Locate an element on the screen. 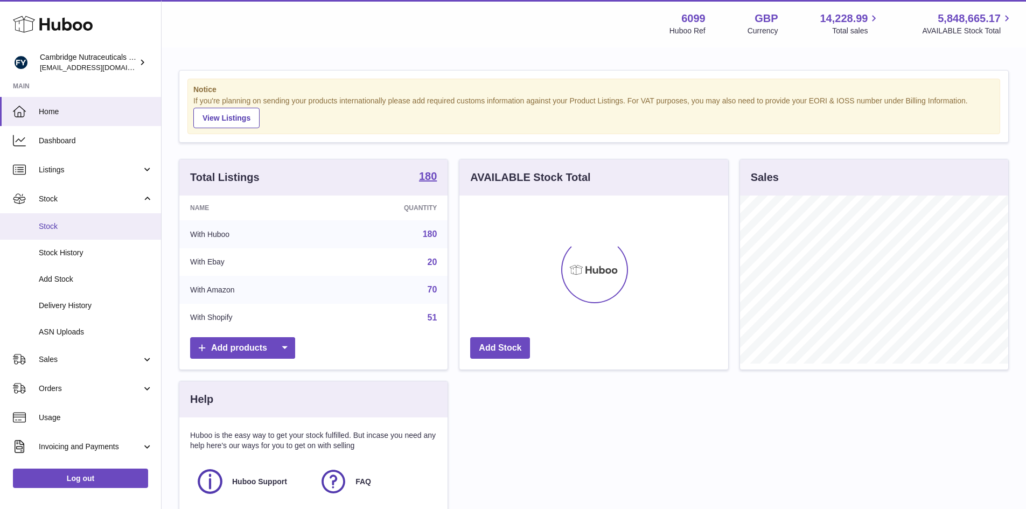 This screenshot has height=509, width=1026. a: Add Stock is located at coordinates (500, 348).